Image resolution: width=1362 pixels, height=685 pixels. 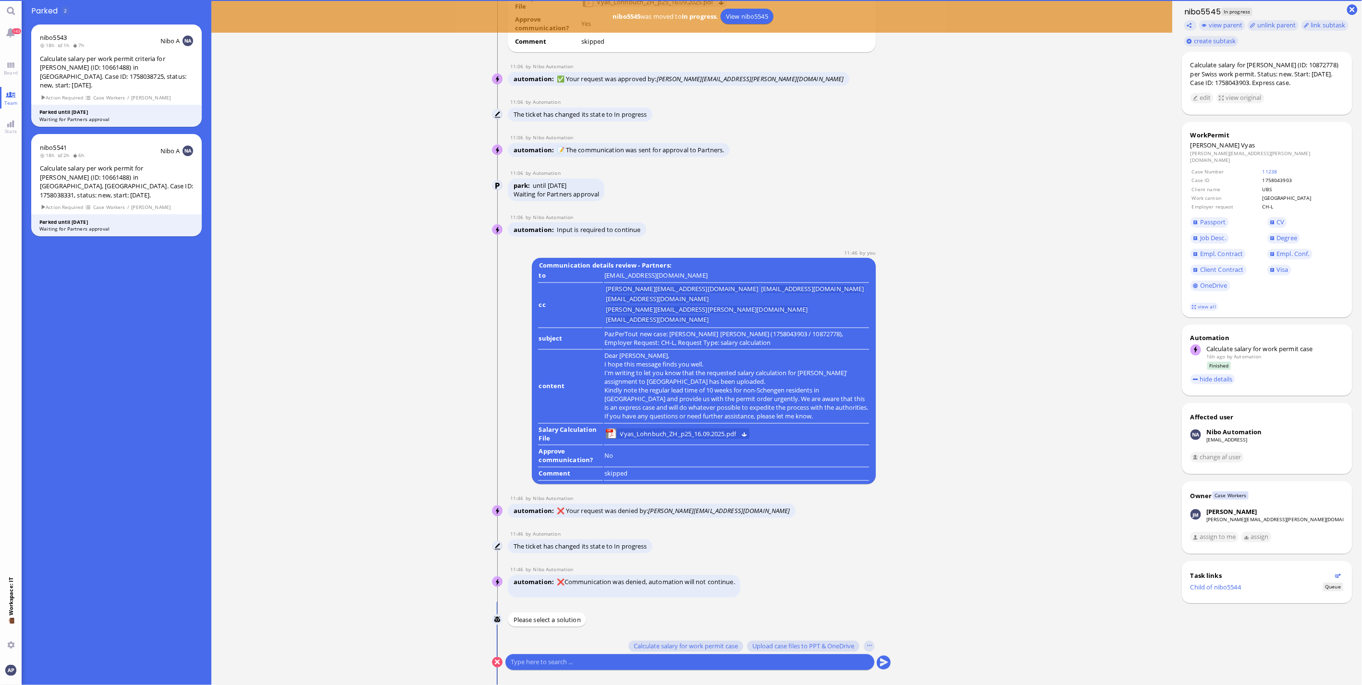 I want to click on button: assign to me, so click(x=1214, y=537).